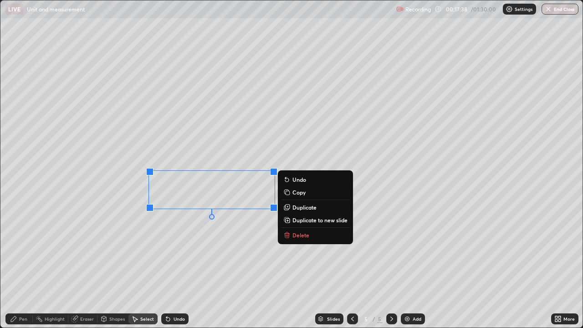  What do you see at coordinates (315, 207) in the screenshot?
I see `button: Duplicate` at bounding box center [315, 207].